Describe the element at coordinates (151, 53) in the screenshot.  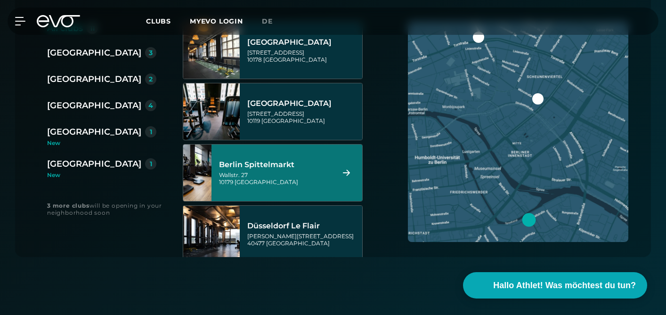
I see `div: 3` at that location.